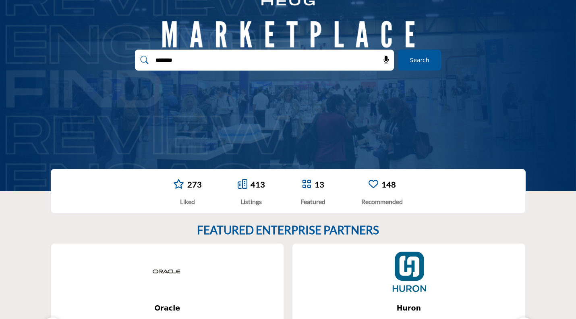  What do you see at coordinates (178, 184) in the screenshot?
I see `i: Go to Liked` at bounding box center [178, 184].